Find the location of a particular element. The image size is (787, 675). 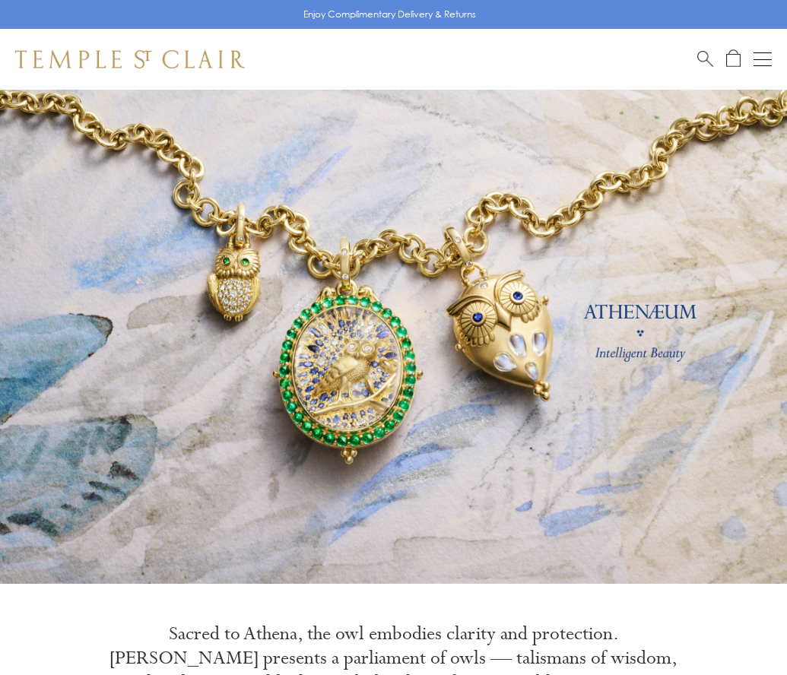

button: Open navigation is located at coordinates (762, 59).